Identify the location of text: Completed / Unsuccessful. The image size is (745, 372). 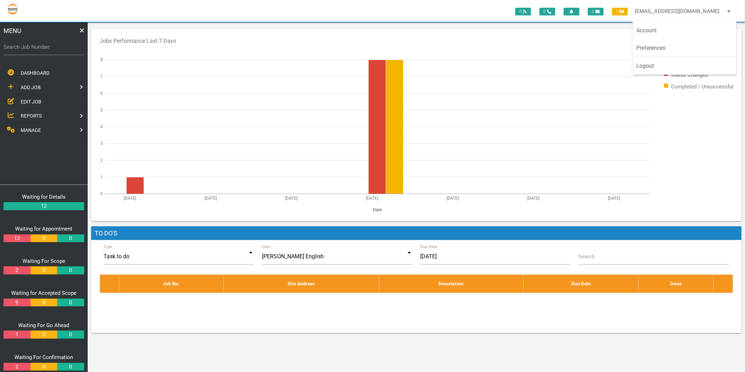
(702, 87).